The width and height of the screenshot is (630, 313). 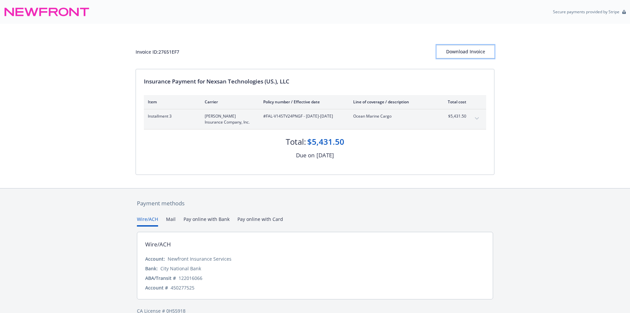 What do you see at coordinates (171, 102) in the screenshot?
I see `div: Item` at bounding box center [171, 102].